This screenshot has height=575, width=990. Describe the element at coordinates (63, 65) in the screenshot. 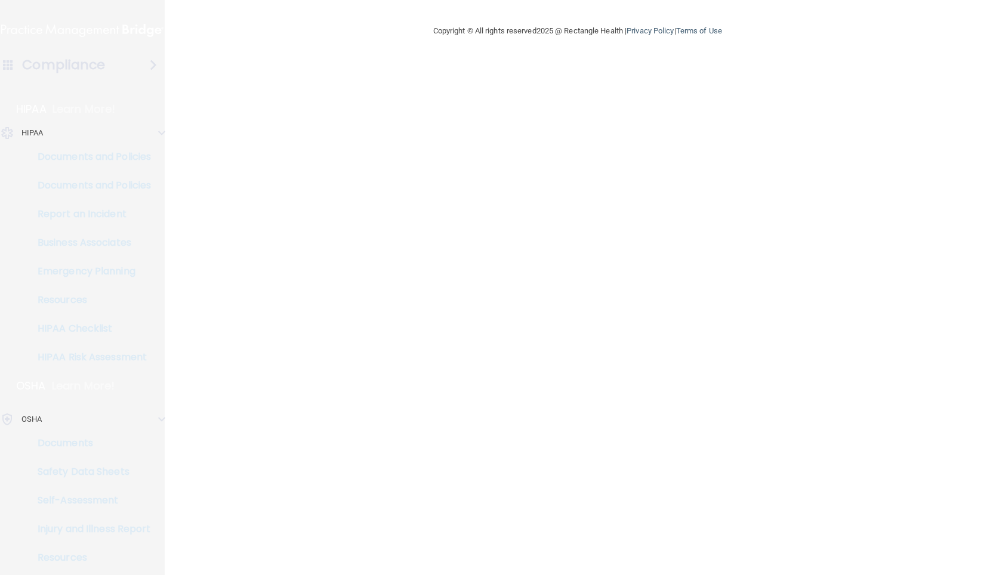

I see `h4: Compliance` at that location.